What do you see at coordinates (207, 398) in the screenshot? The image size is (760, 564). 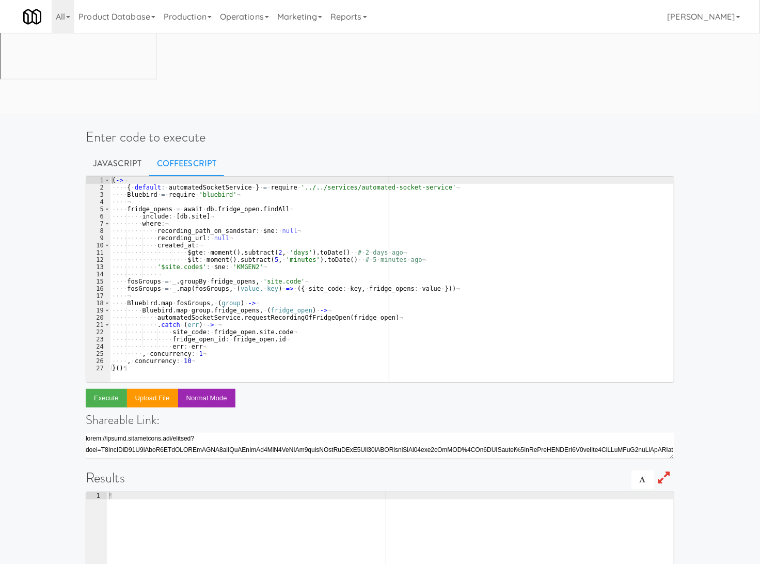 I see `button: Normal Mode` at bounding box center [207, 398].